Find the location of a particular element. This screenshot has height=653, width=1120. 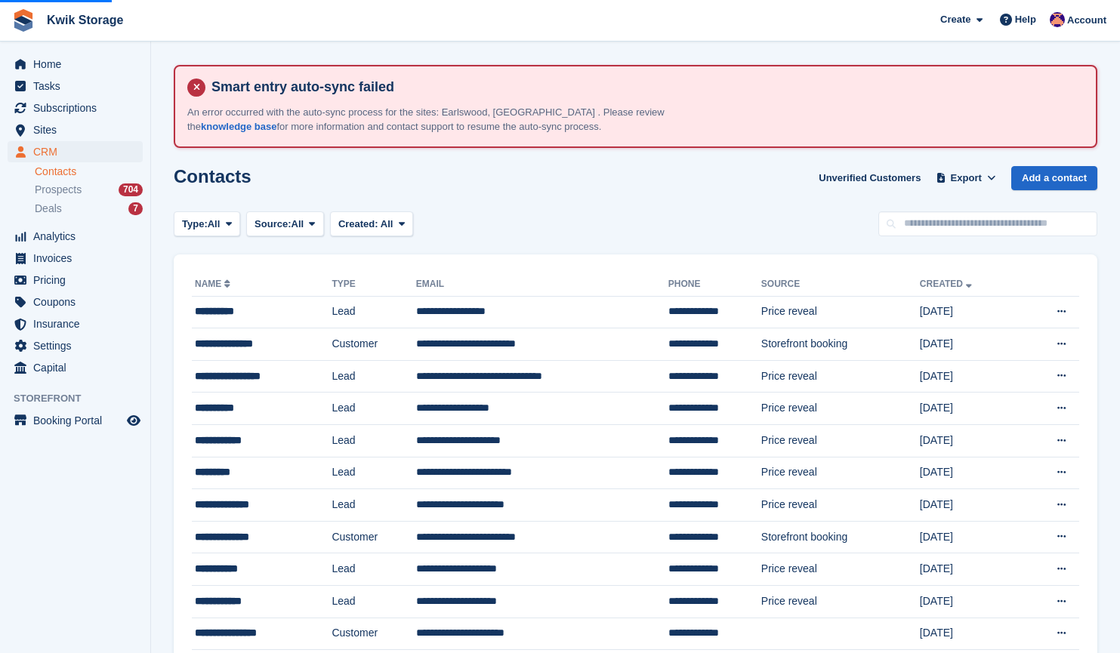

button: Export is located at coordinates (966, 178).